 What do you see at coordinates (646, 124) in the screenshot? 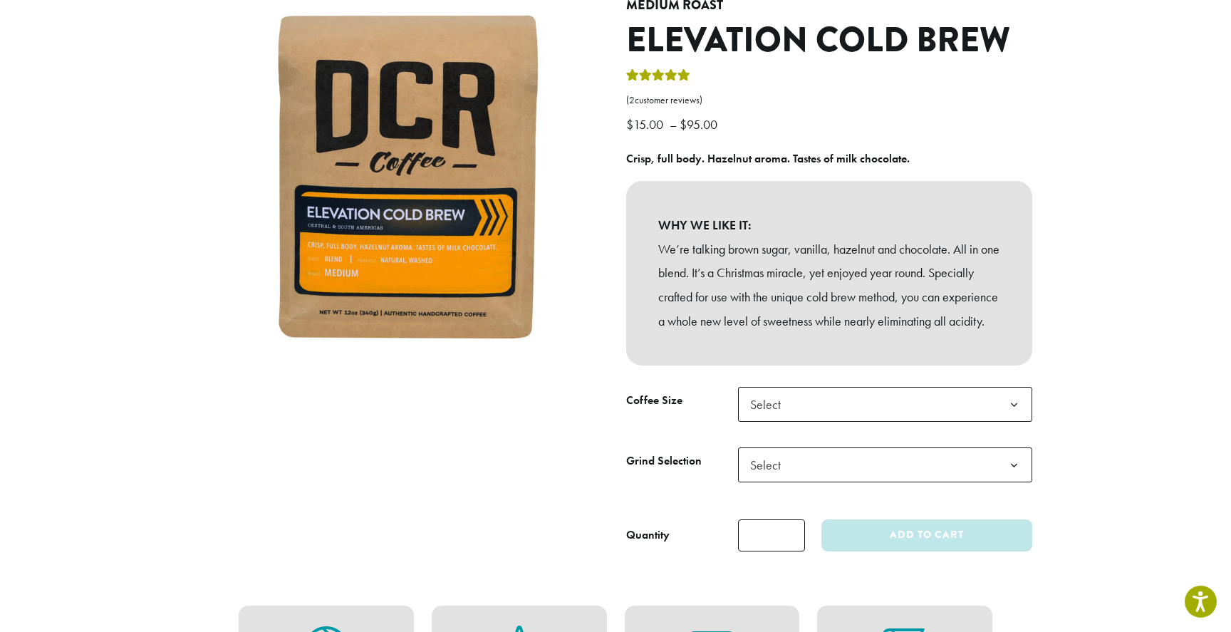
I see `bdi: 15.00` at bounding box center [646, 124].